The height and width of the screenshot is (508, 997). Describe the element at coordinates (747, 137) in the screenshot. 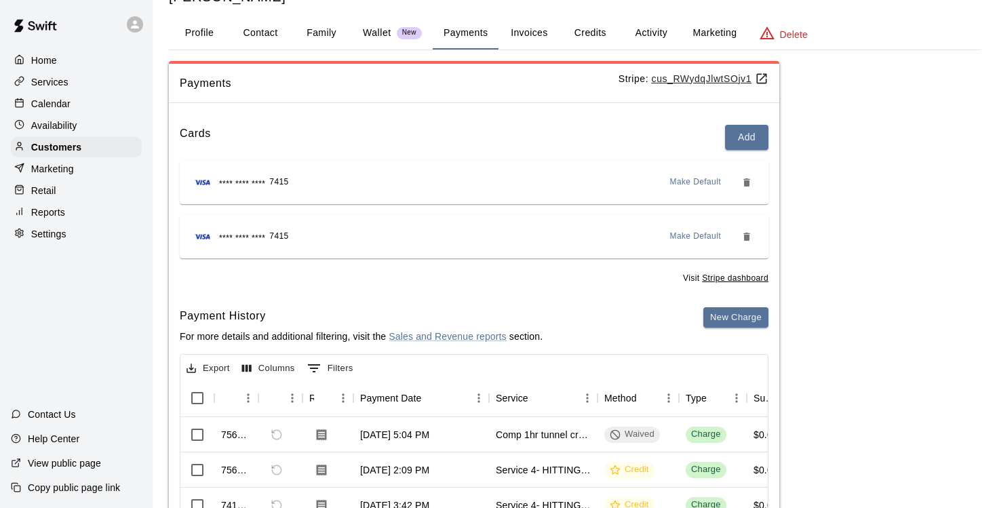

I see `button: Add` at that location.